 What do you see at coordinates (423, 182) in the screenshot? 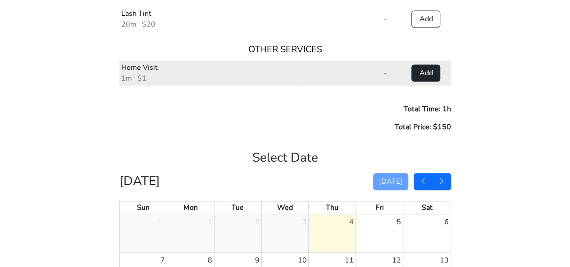
I see `button: Previous month` at bounding box center [423, 182].